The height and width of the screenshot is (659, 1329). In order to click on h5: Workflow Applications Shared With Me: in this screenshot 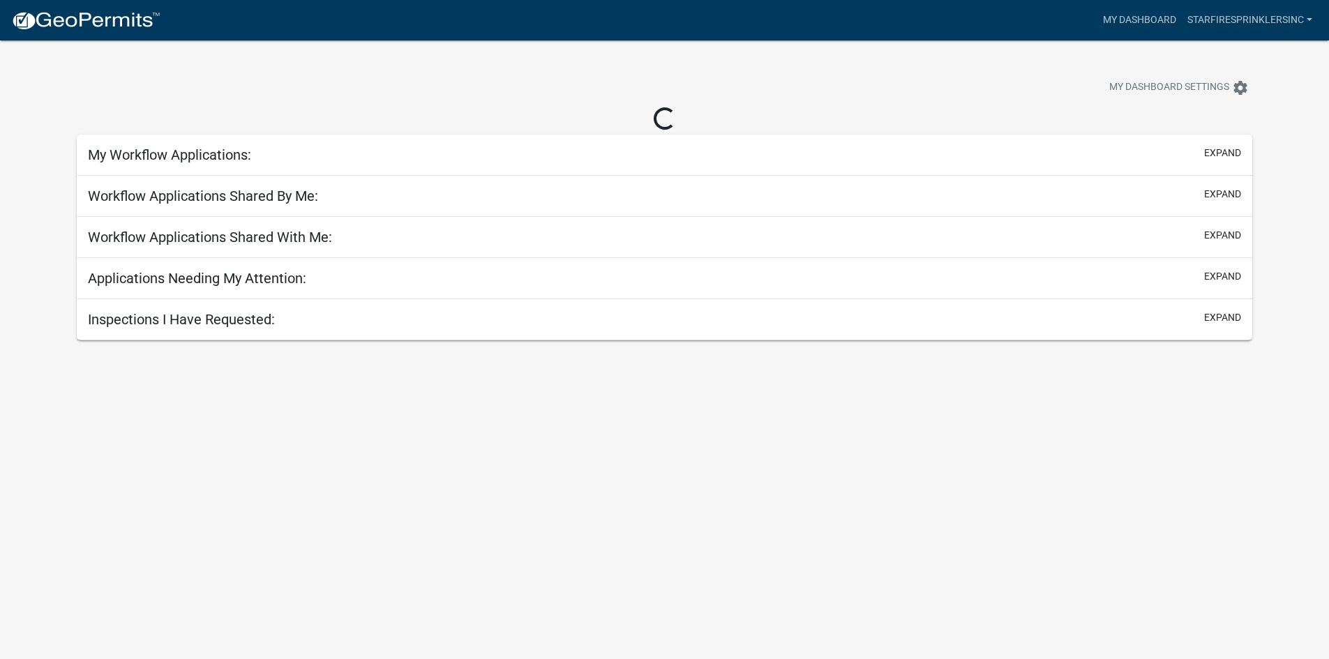, I will do `click(210, 237)`.